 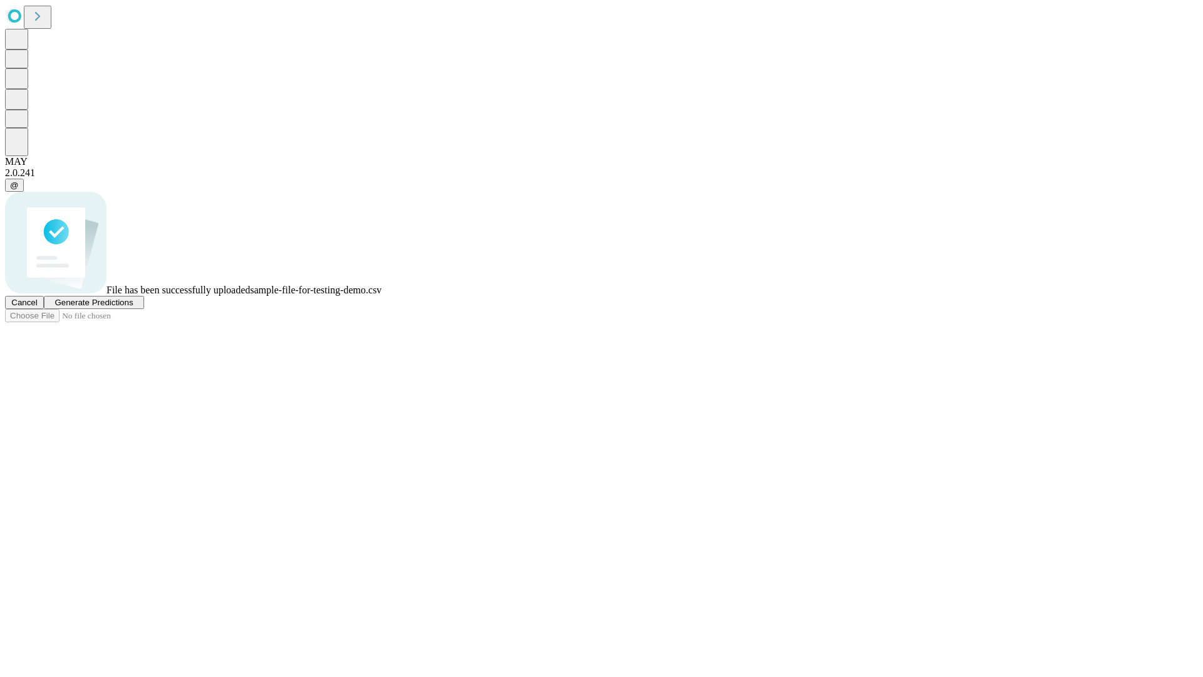 What do you see at coordinates (94, 302) in the screenshot?
I see `button: Generate Predictions` at bounding box center [94, 302].